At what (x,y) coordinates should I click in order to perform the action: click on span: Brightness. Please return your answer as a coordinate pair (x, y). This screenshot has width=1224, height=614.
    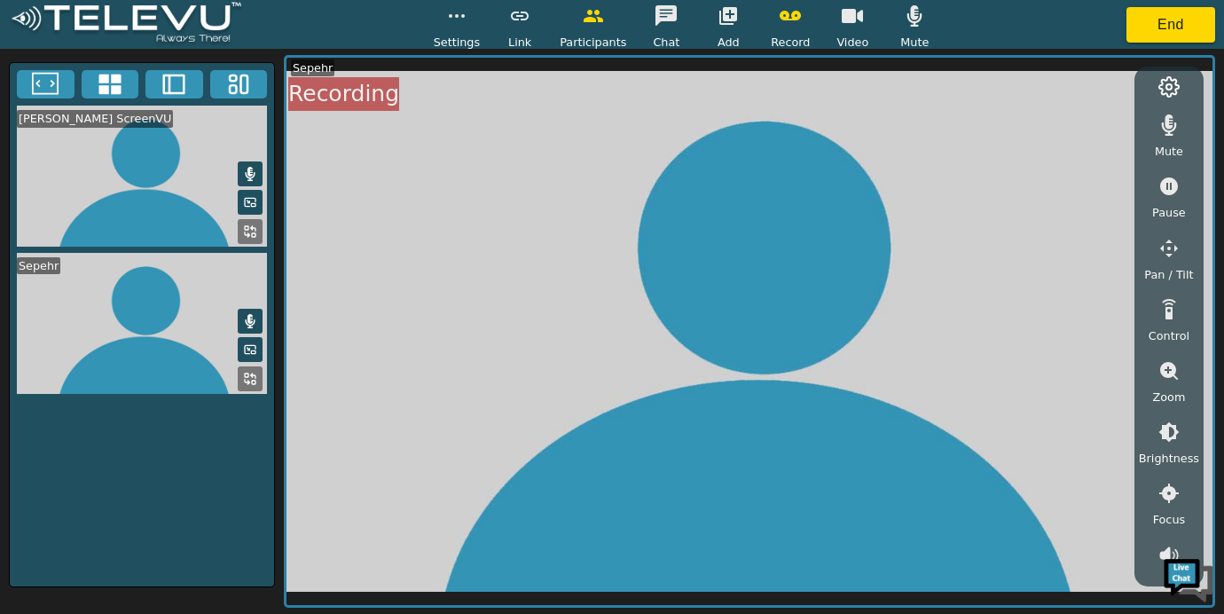
    Looking at the image, I should click on (1169, 458).